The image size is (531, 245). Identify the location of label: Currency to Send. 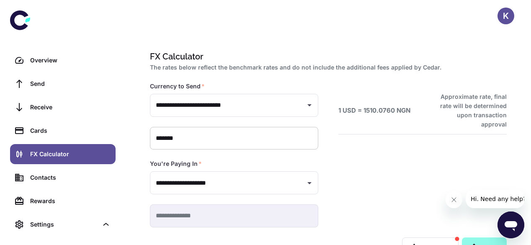
(177, 86).